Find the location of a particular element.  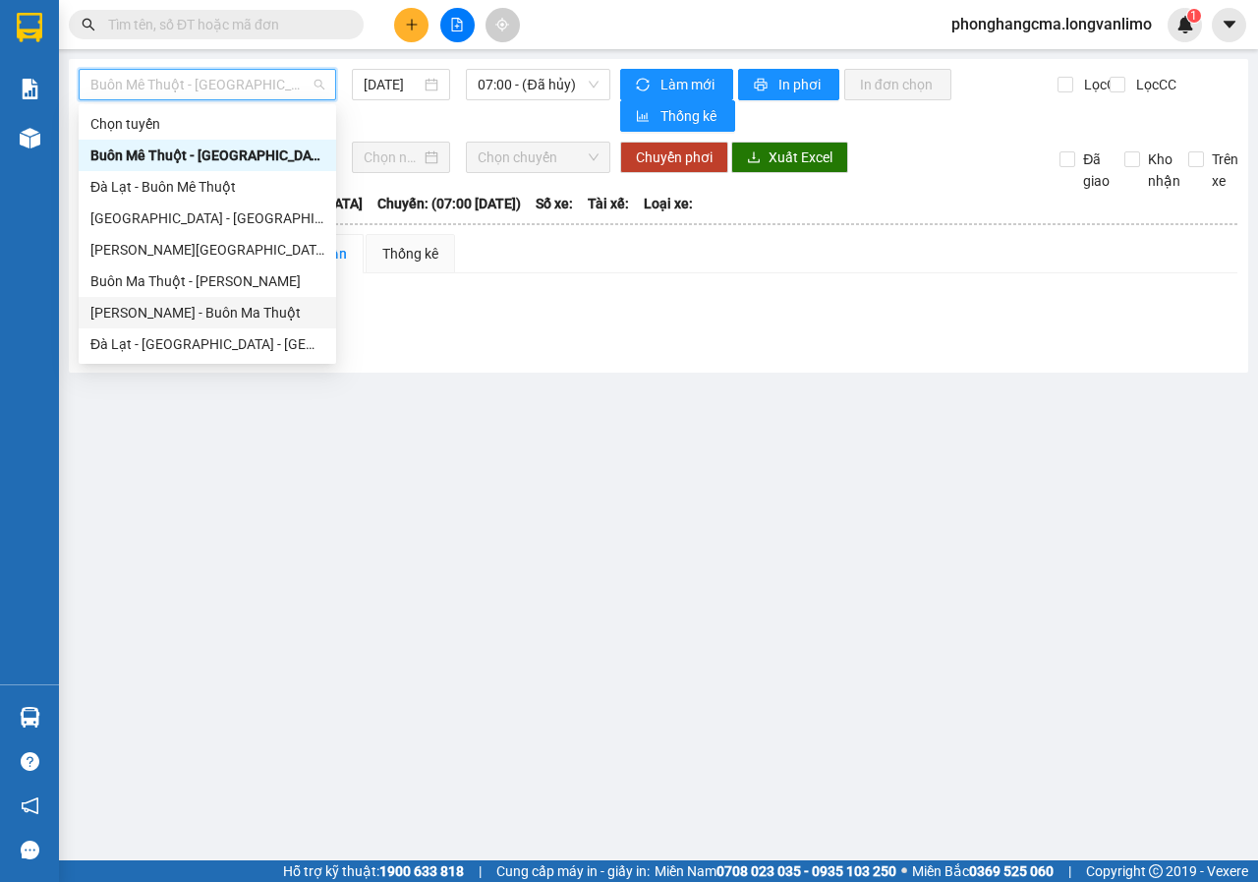

span: plus is located at coordinates (412, 25).